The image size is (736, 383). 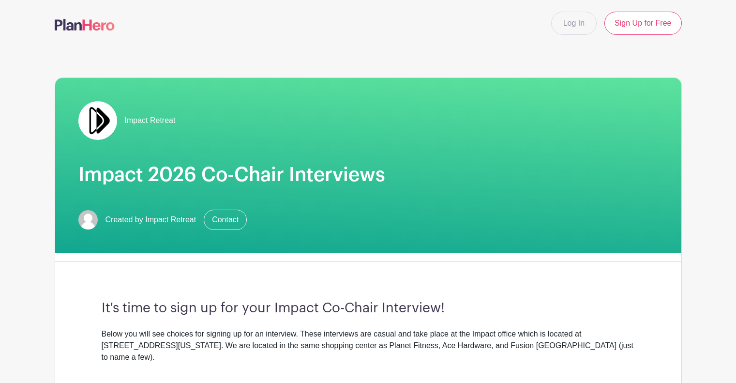 What do you see at coordinates (574, 23) in the screenshot?
I see `a: Log In` at bounding box center [574, 23].